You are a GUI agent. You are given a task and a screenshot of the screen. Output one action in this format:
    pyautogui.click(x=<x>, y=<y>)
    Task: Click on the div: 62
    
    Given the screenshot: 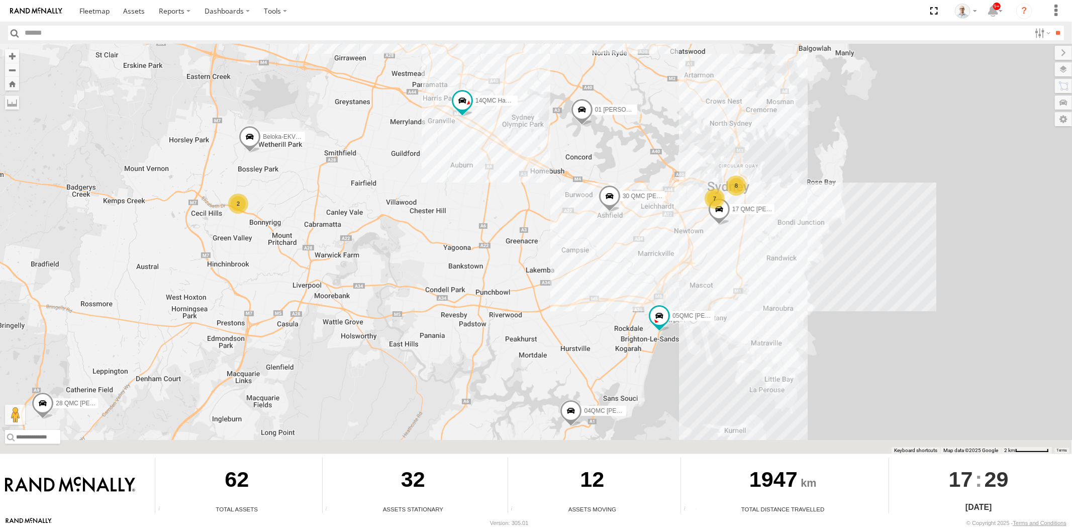 What is the action you would take?
    pyautogui.click(x=237, y=481)
    